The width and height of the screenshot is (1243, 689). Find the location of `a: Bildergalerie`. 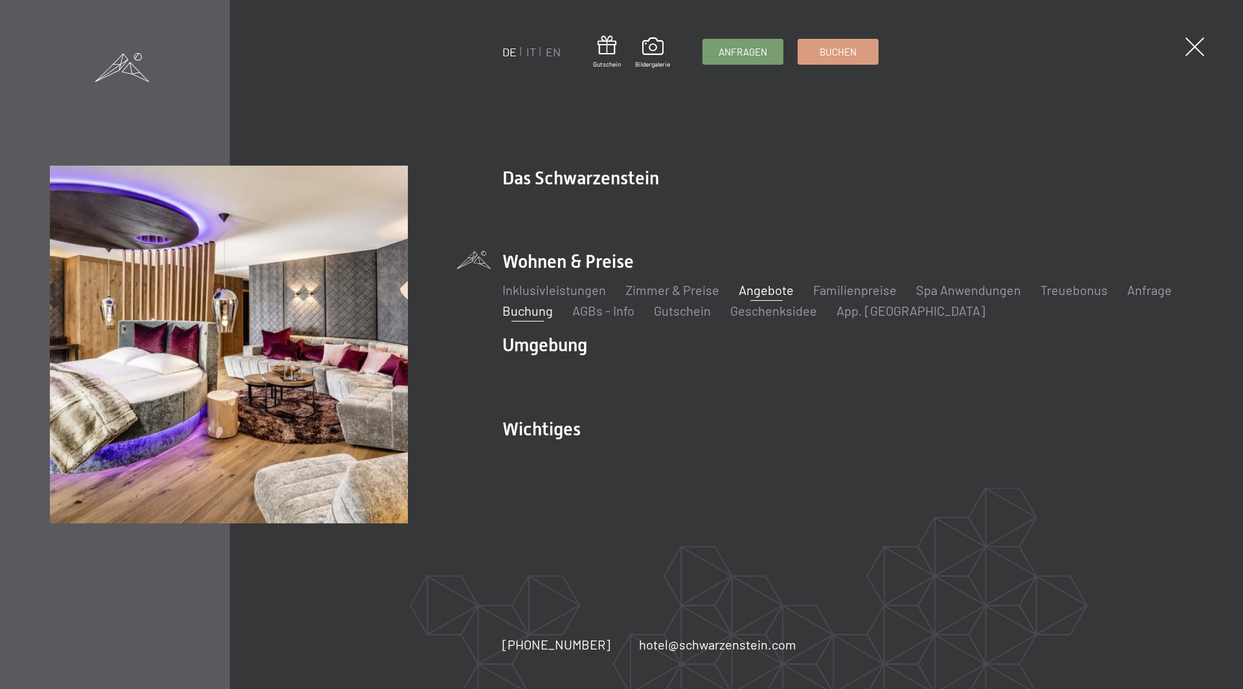

a: Bildergalerie is located at coordinates (652, 53).